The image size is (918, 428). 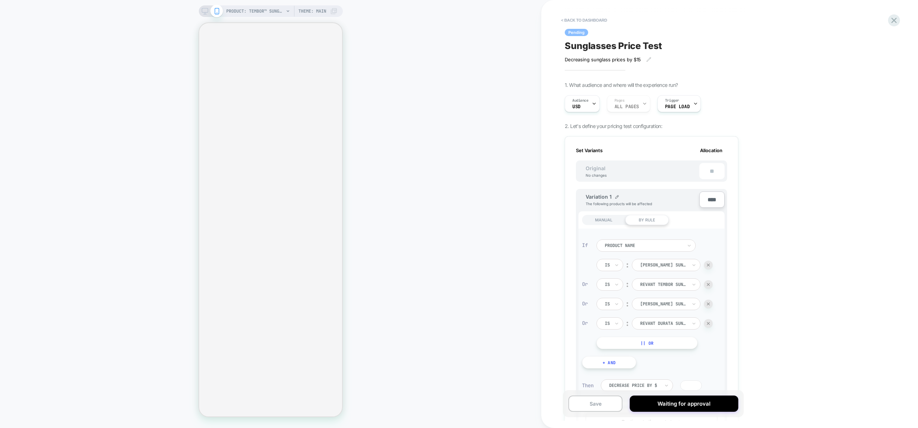 What do you see at coordinates (647, 343) in the screenshot?
I see `button: || Or` at bounding box center [647, 343].